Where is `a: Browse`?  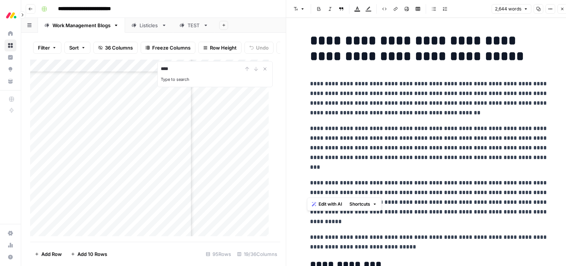 a: Browse is located at coordinates (10, 45).